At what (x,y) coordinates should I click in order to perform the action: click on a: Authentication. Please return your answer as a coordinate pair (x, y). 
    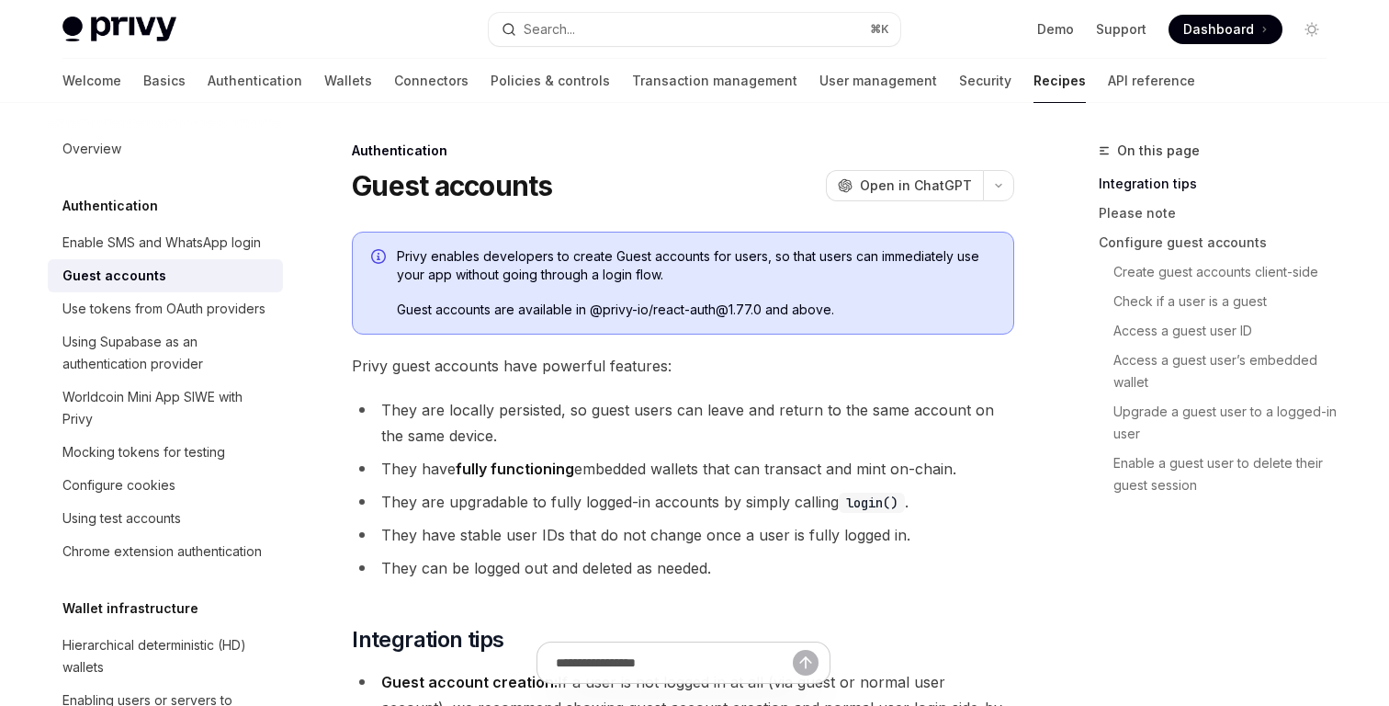
    Looking at the image, I should click on (254, 81).